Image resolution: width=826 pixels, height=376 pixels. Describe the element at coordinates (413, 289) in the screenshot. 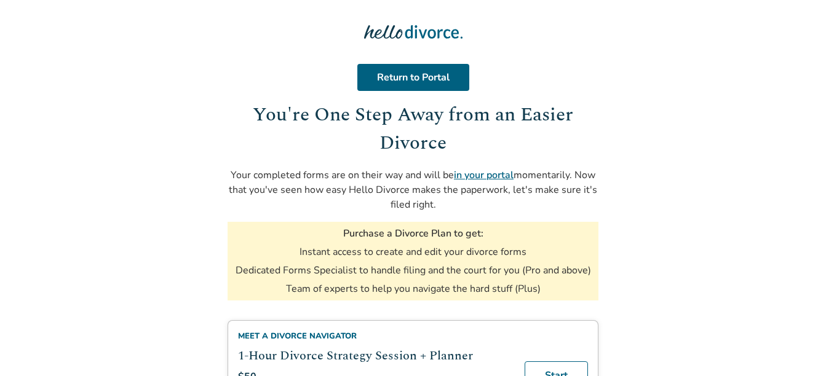

I see `li: Team of experts to help you navigate the hard stuff (Plus)` at that location.